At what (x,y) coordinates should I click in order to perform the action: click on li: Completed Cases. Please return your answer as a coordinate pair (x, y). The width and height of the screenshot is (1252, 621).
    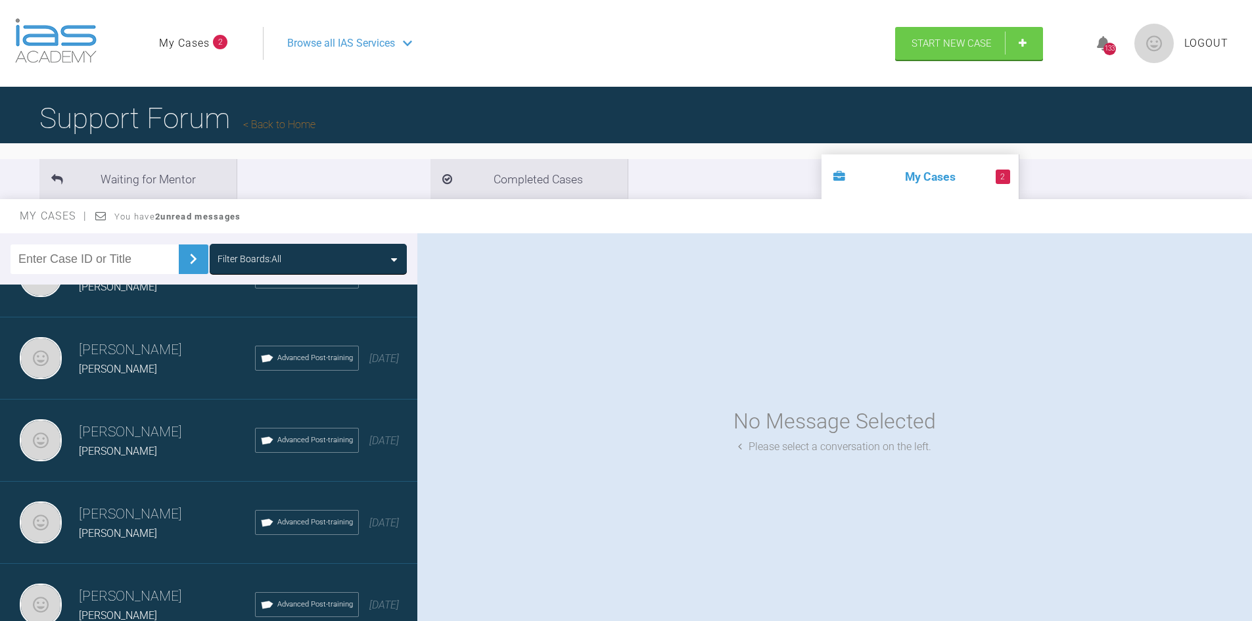
    Looking at the image, I should click on (529, 179).